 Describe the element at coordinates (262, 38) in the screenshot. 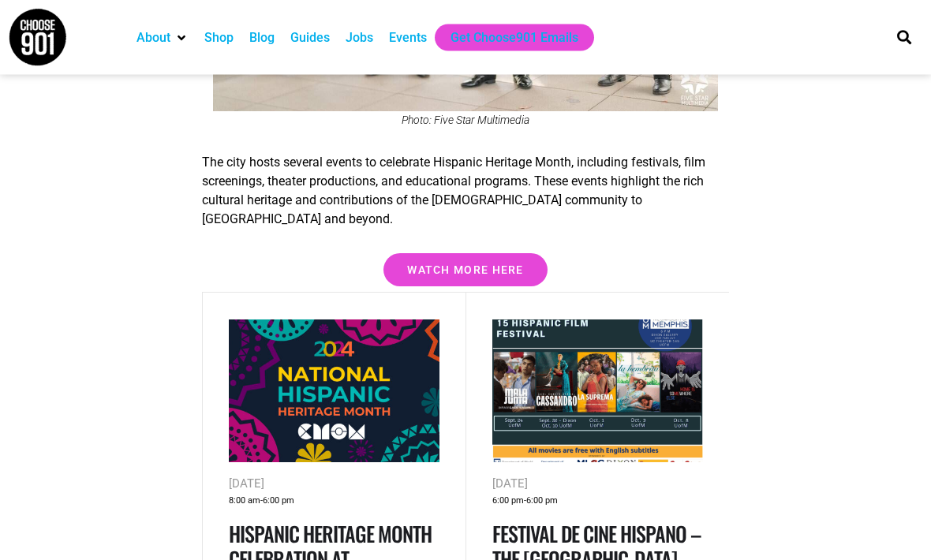

I see `div: Blog` at that location.